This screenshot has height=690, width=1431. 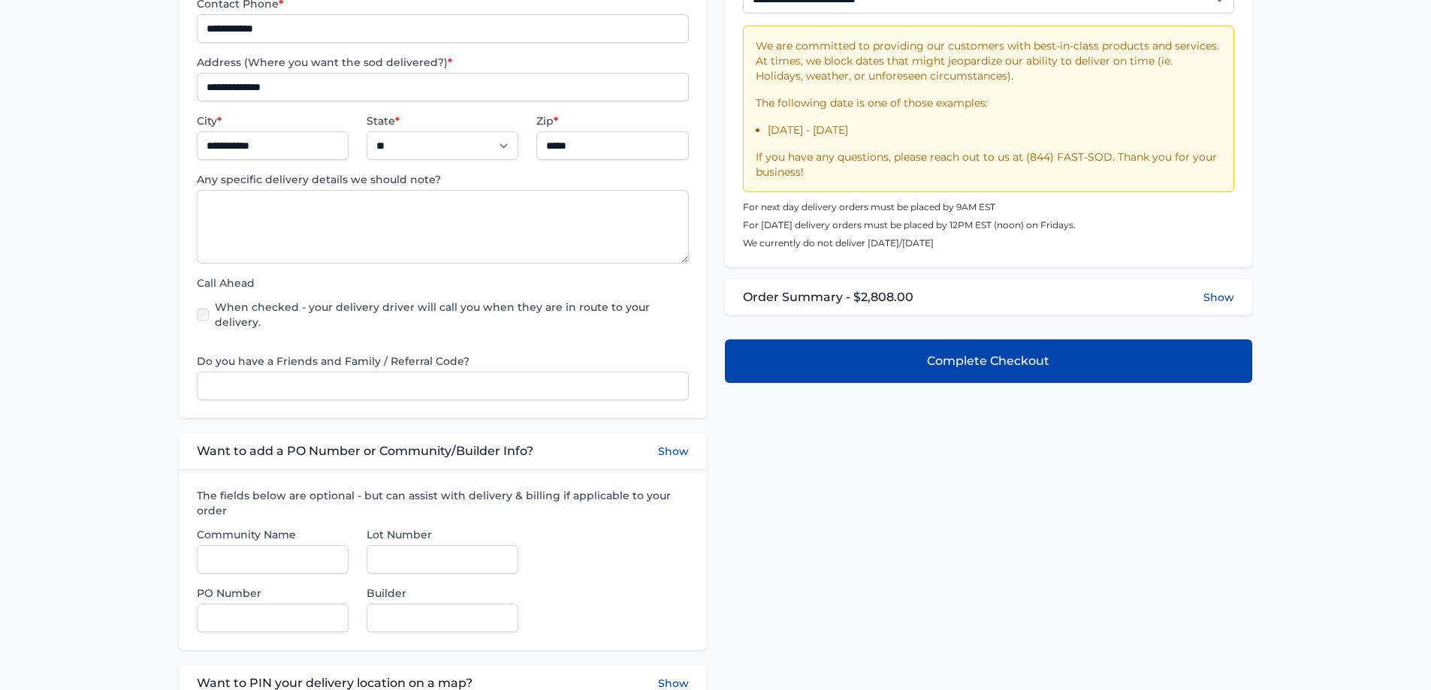 What do you see at coordinates (989, 361) in the screenshot?
I see `button: Complete Checkout` at bounding box center [989, 361].